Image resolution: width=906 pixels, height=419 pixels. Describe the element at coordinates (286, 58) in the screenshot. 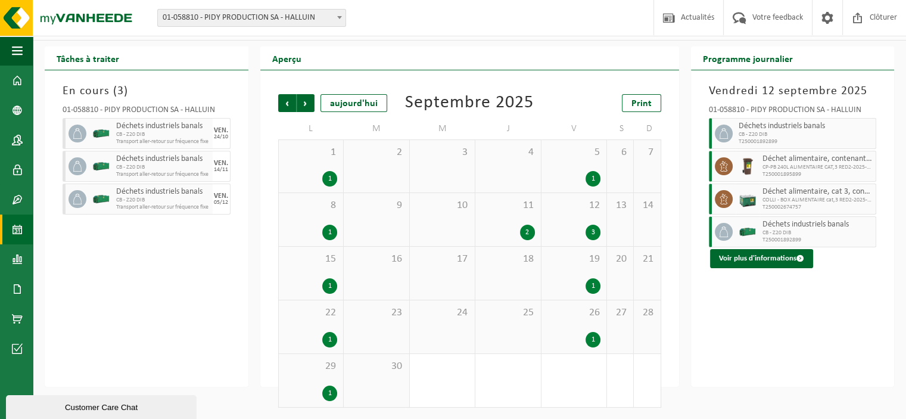

I see `h2: Aperçu` at that location.